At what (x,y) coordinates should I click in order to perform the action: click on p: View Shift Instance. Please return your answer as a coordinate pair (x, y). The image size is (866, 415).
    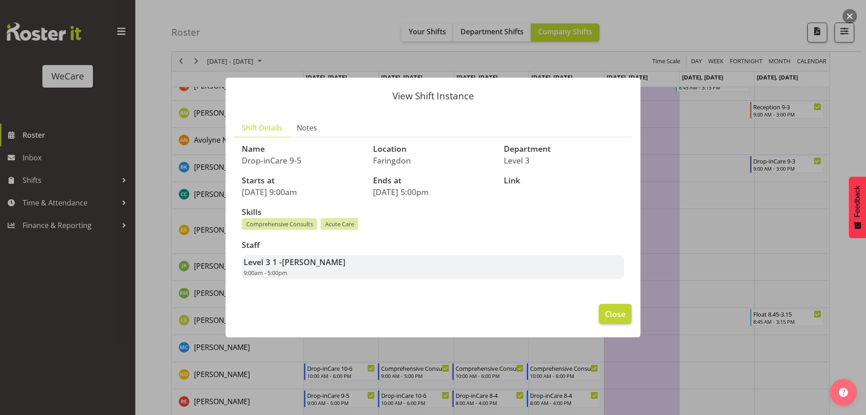
    Looking at the image, I should click on (433, 96).